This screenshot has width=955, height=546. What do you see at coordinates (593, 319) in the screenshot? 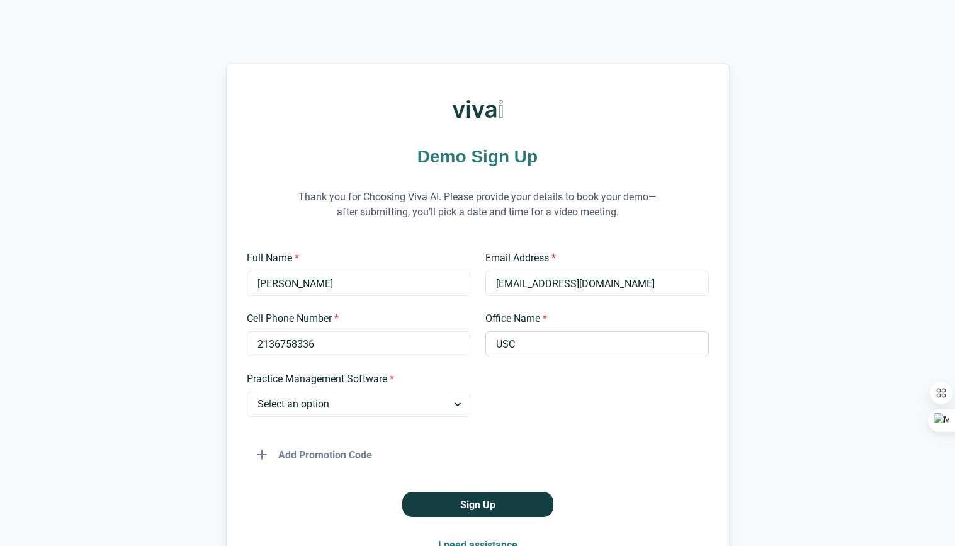
I see `label: Office Name` at bounding box center [593, 319].